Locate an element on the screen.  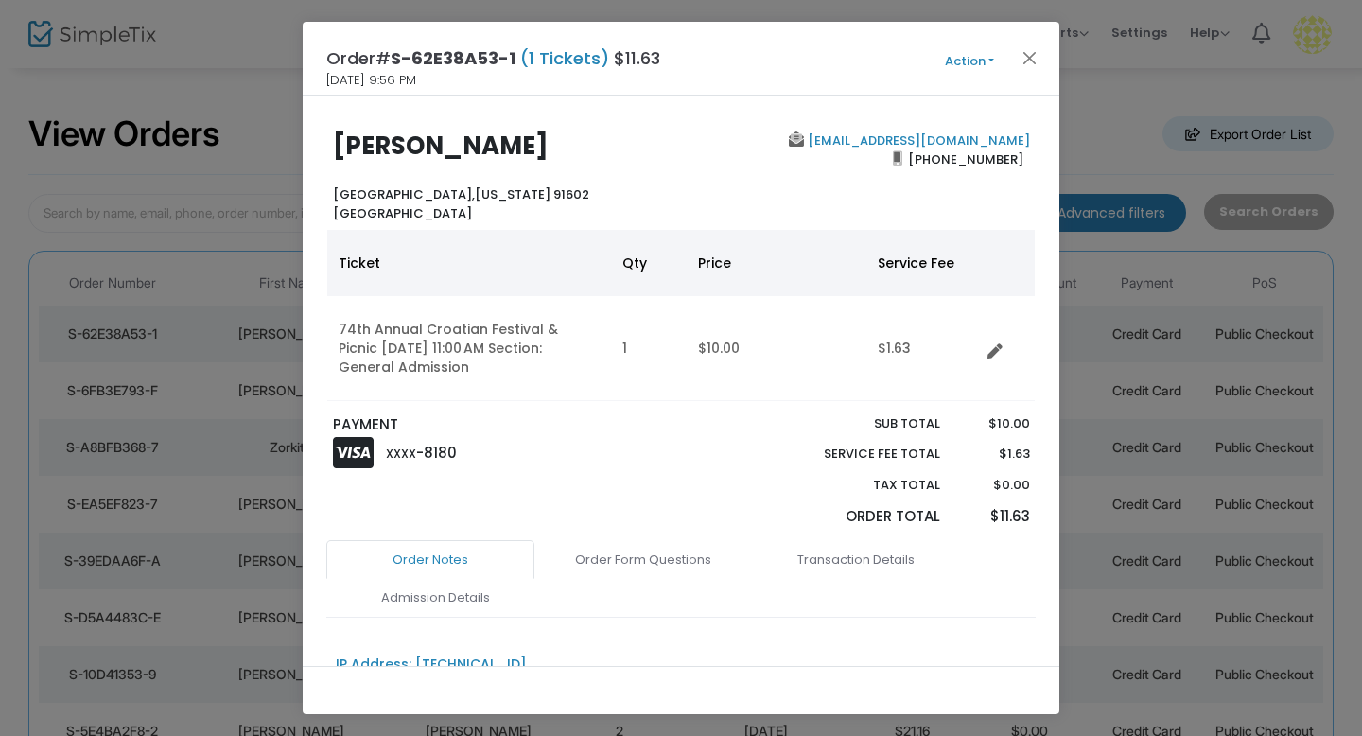
td: 1 is located at coordinates (649, 348).